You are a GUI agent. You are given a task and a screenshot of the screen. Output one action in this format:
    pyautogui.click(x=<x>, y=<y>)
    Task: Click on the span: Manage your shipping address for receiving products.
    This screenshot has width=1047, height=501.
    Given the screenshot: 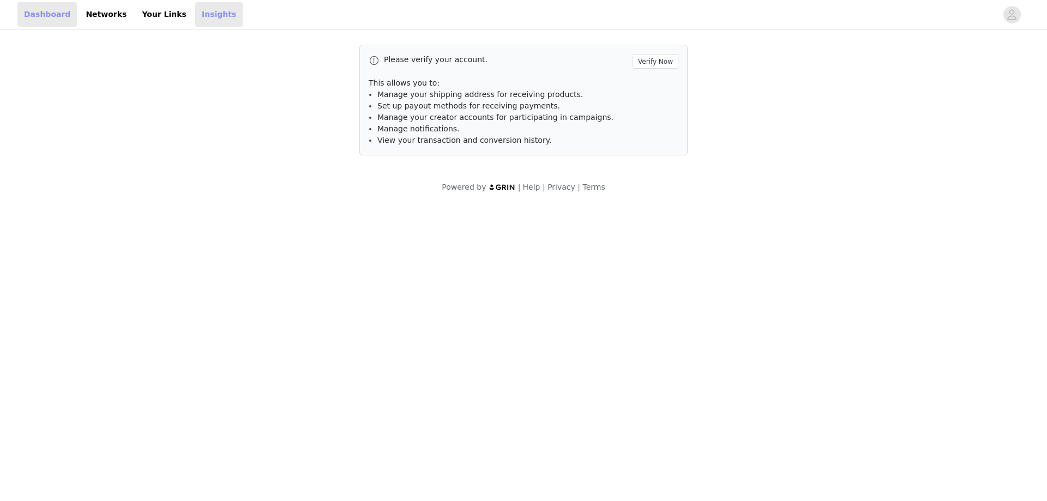 What is the action you would take?
    pyautogui.click(x=480, y=94)
    